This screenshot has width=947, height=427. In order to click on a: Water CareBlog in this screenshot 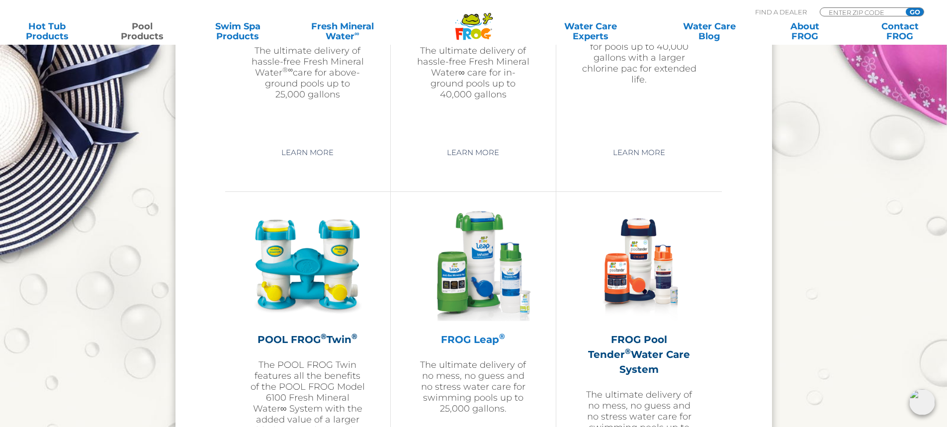, I will do `click(709, 31)`.